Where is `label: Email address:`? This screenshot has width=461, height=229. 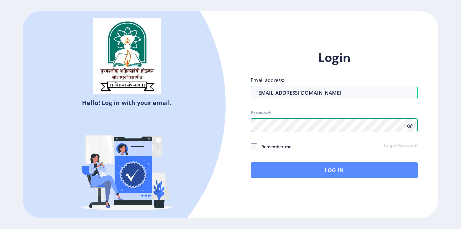
label: Email address: is located at coordinates (268, 80).